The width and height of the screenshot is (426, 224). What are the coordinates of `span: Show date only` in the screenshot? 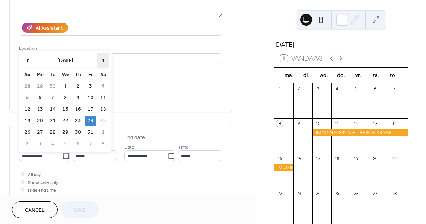 It's located at (43, 182).